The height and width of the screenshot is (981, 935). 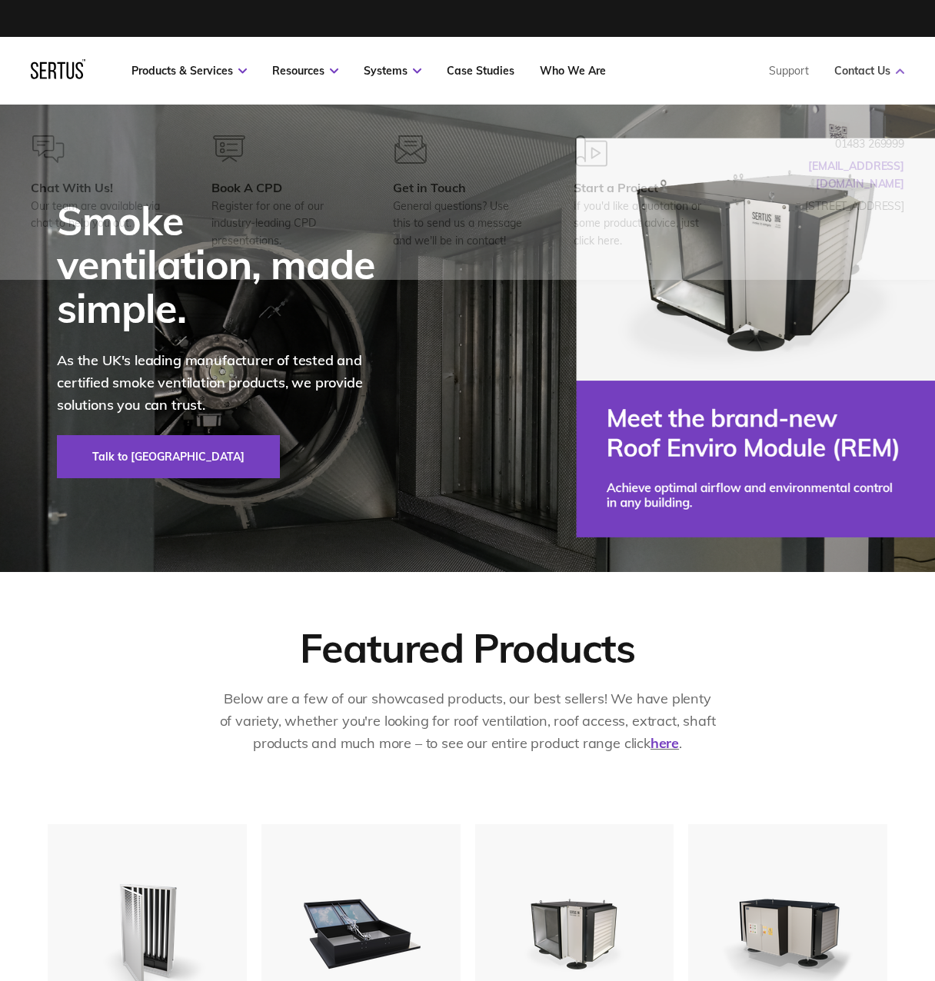 What do you see at coordinates (277, 223) in the screenshot?
I see `div: Register for one of our industry-leading CPD presentations.` at bounding box center [277, 223].